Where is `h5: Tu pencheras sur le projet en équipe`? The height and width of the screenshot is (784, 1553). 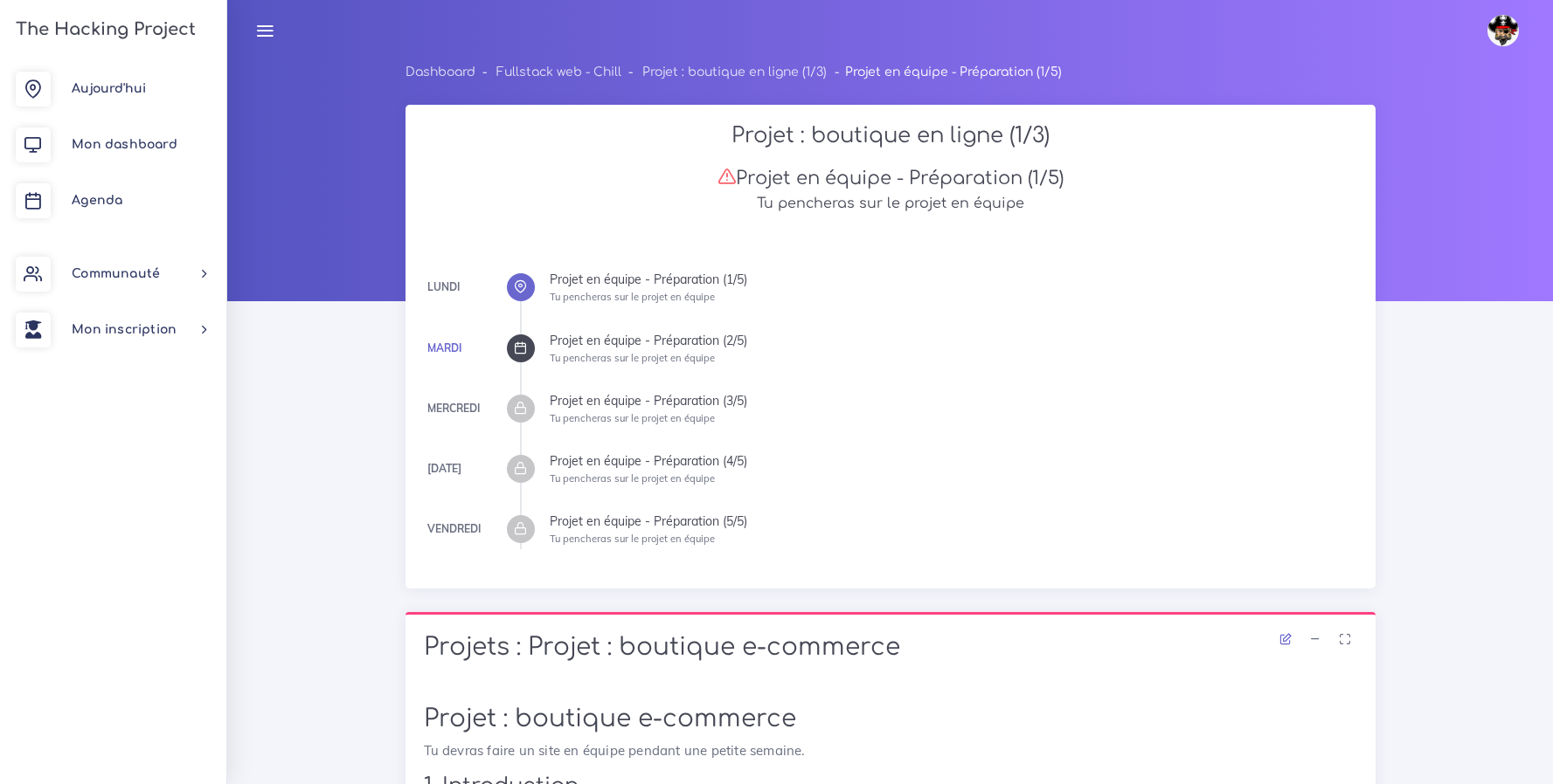 h5: Tu pencheras sur le projet en équipe is located at coordinates (891, 204).